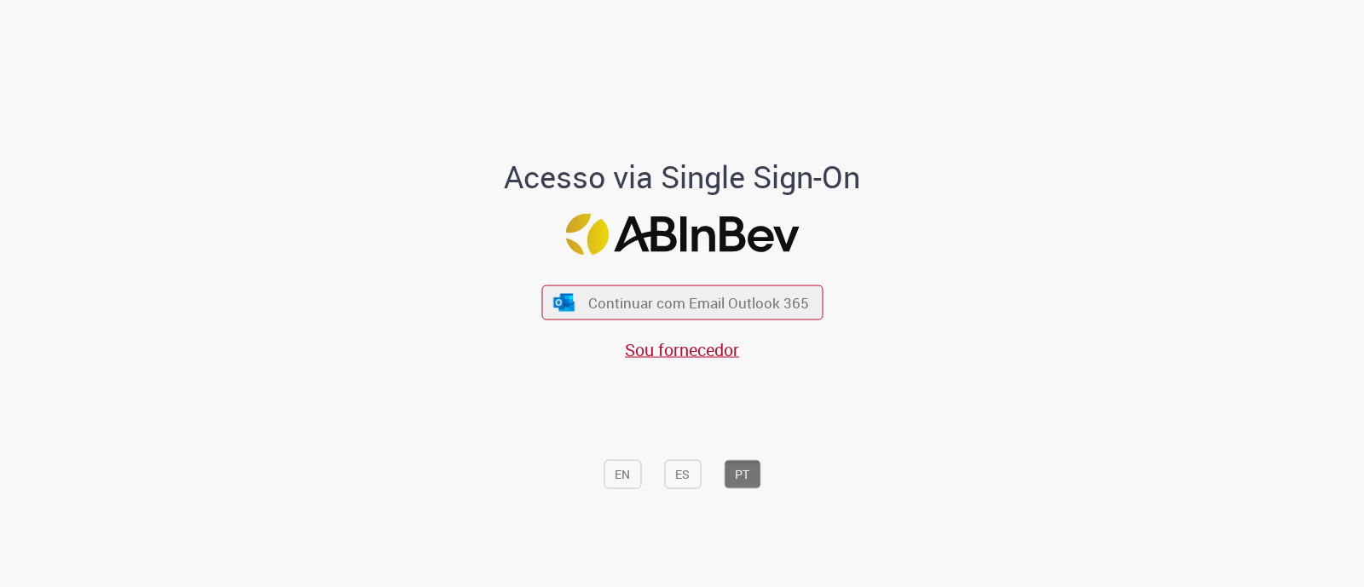 This screenshot has height=587, width=1364. I want to click on img: ícone Azure/Microsoft 360, so click(564, 302).